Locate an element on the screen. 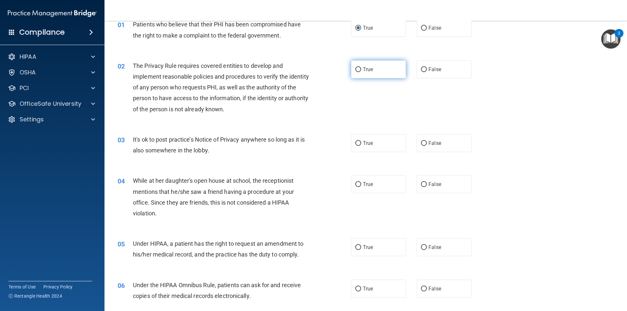 This screenshot has width=627, height=311. span: Patients who believe that their PHI has been compromised have the right to make a complaint to th... is located at coordinates (217, 30).